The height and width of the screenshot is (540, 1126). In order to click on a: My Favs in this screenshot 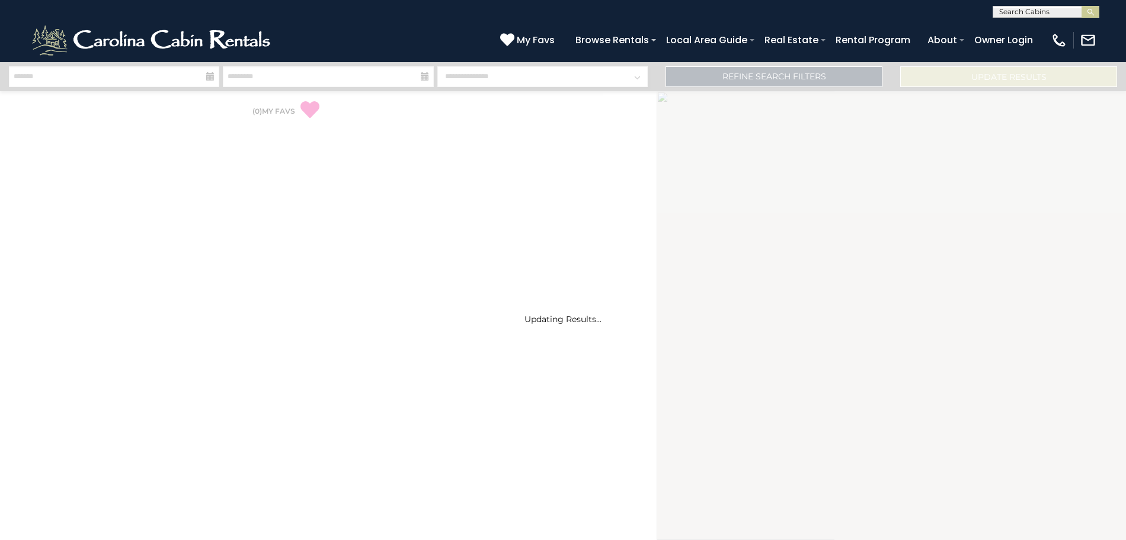, I will do `click(528, 40)`.